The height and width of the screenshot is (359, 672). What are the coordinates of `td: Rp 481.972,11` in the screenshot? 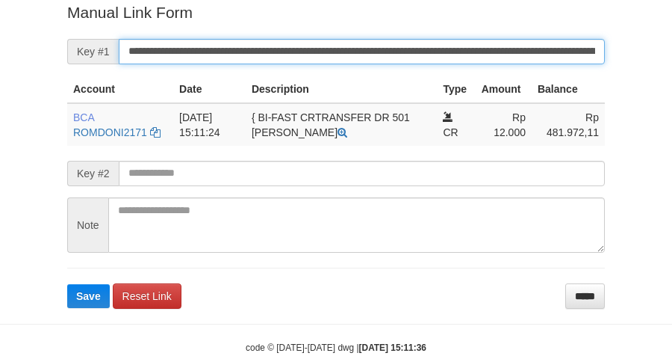 It's located at (569, 124).